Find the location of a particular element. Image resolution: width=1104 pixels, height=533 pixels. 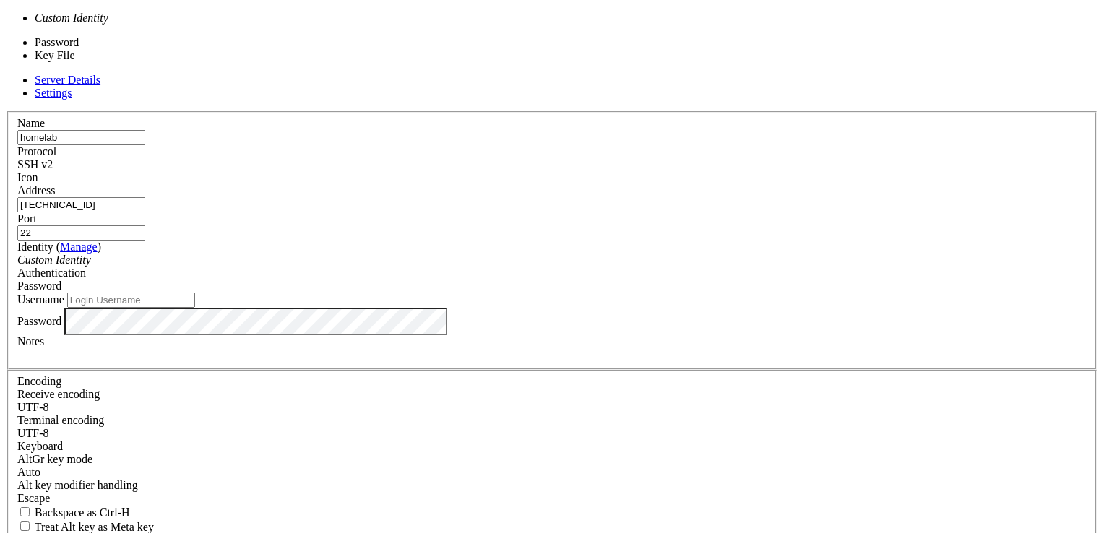

label: Password is located at coordinates (39, 320).